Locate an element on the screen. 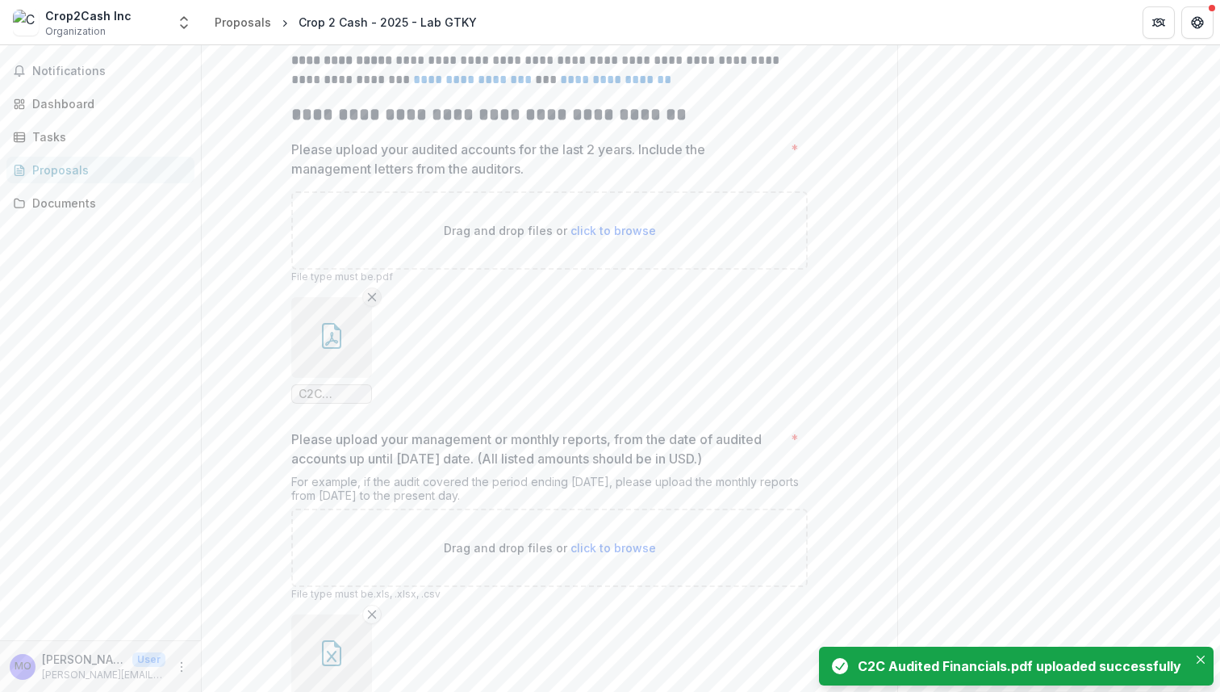 Image resolution: width=1220 pixels, height=692 pixels. button: Close is located at coordinates (1201, 659).